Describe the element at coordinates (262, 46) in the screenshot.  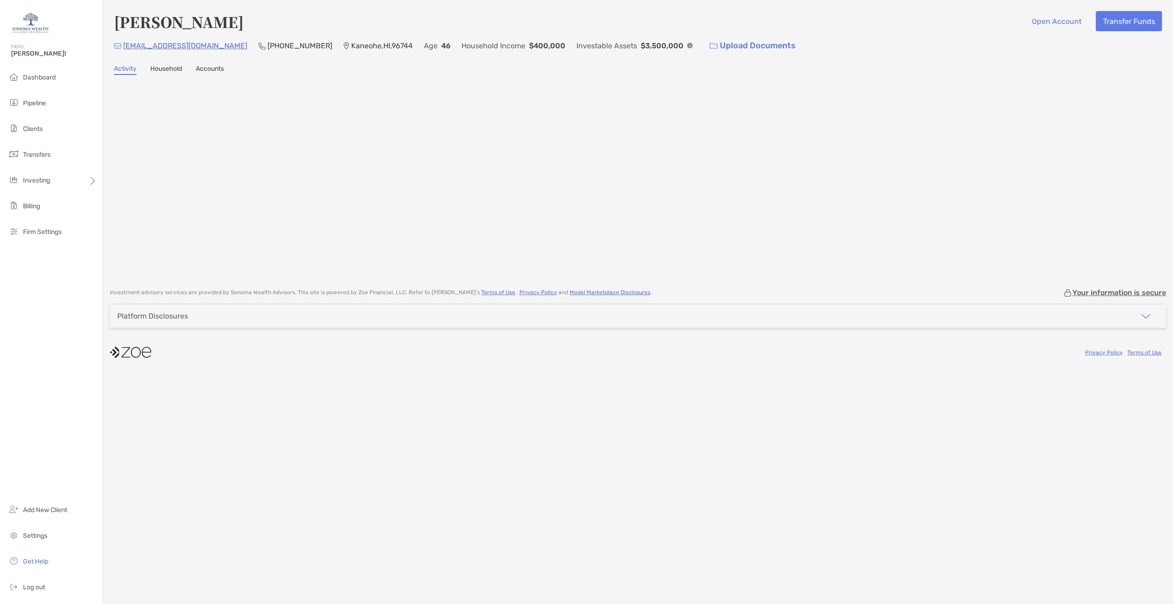
I see `img: Phone Icon` at that location.